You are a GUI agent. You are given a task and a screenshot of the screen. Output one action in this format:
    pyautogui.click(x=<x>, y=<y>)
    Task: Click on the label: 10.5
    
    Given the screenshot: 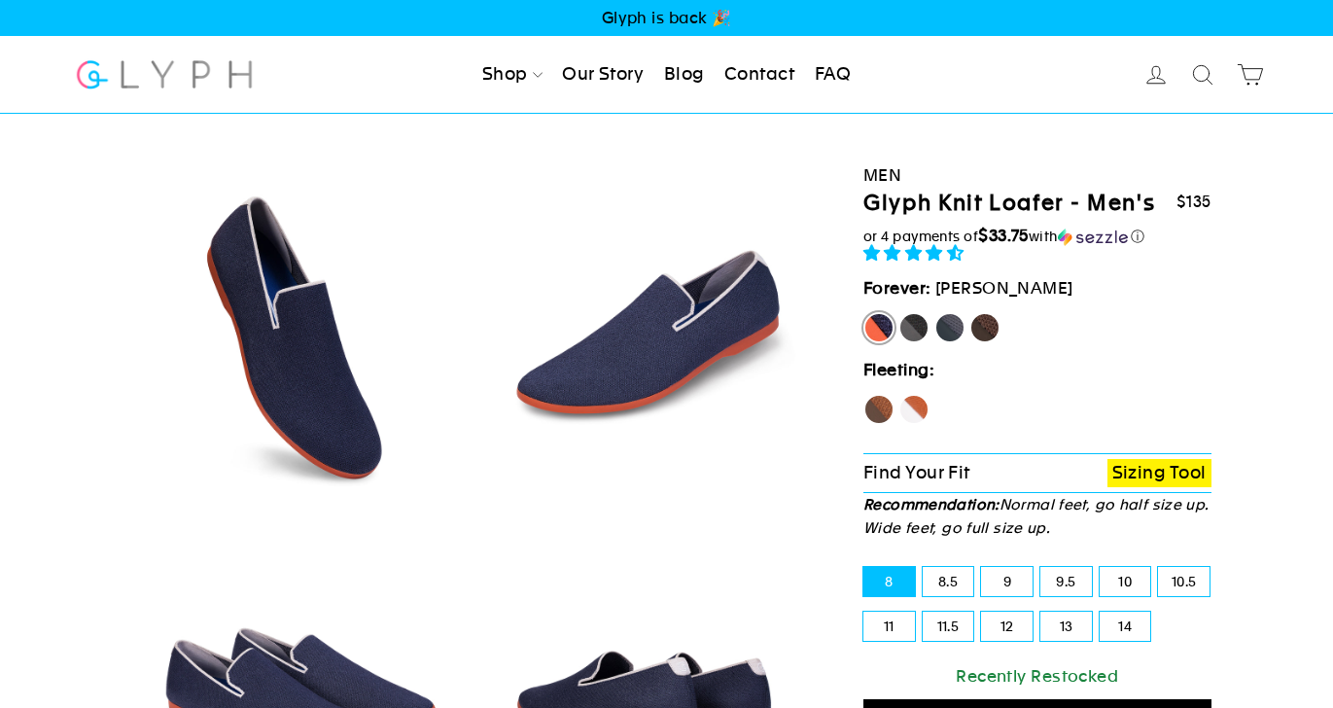 What is the action you would take?
    pyautogui.click(x=1183, y=581)
    